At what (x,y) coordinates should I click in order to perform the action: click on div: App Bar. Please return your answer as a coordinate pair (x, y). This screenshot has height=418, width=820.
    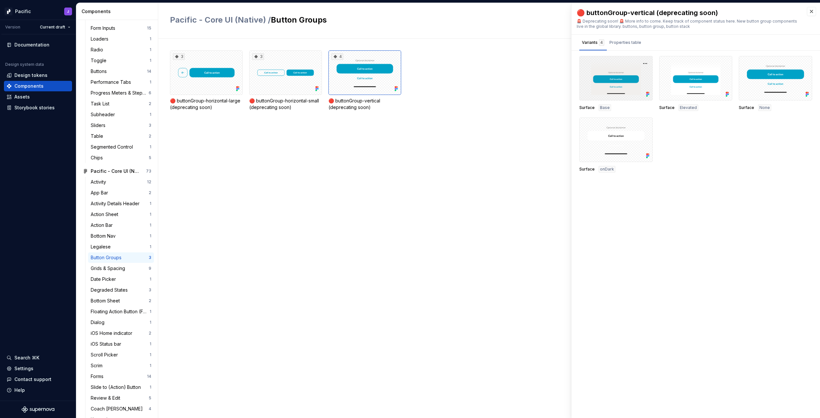
    Looking at the image, I should click on (101, 193).